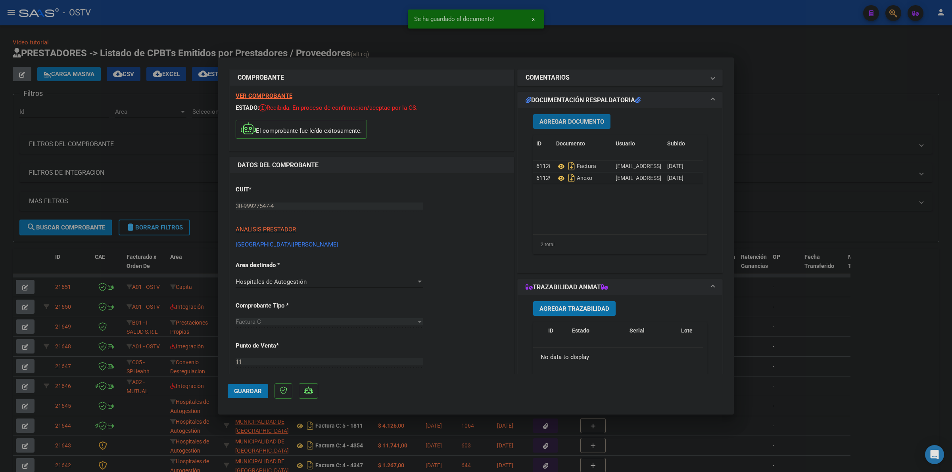  What do you see at coordinates (276, 265) in the screenshot?
I see `p: Area destinado *` at bounding box center [276, 265].